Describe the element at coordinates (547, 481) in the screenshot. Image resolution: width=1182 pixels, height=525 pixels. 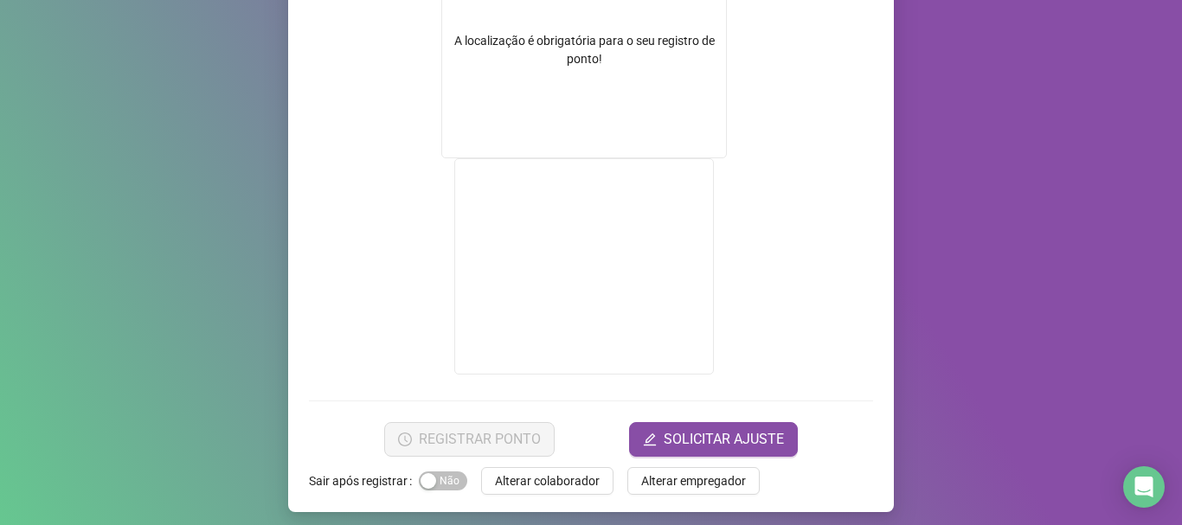
I see `span: Alterar colaborador` at that location.